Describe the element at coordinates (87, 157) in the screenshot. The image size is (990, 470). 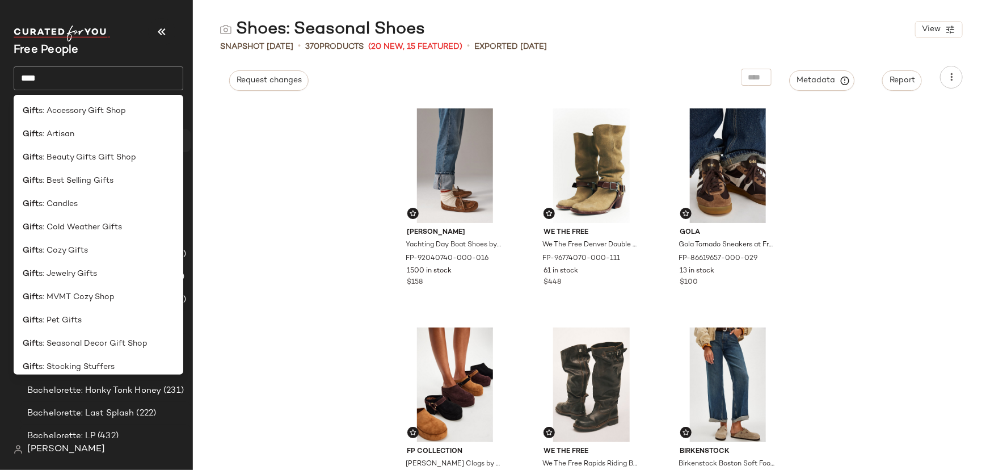
I see `span: s: Beauty Gifts Gift Shop` at that location.